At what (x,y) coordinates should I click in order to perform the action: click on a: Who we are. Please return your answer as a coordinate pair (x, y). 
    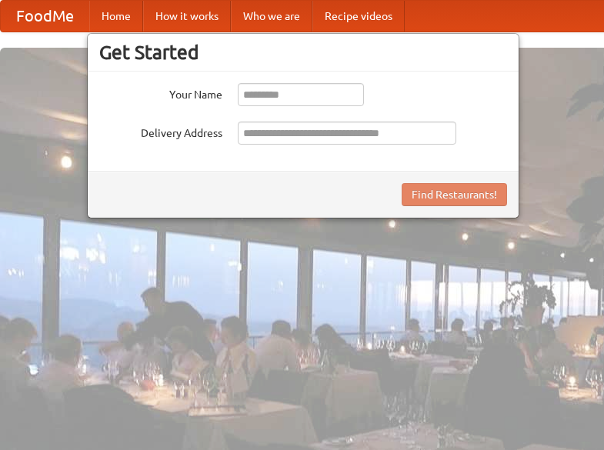
    Looking at the image, I should click on (271, 16).